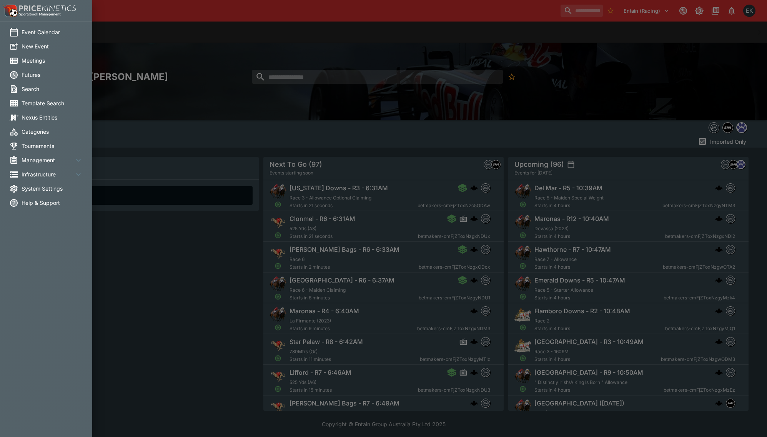 The image size is (767, 437). Describe the element at coordinates (52, 146) in the screenshot. I see `span: Tournaments` at that location.